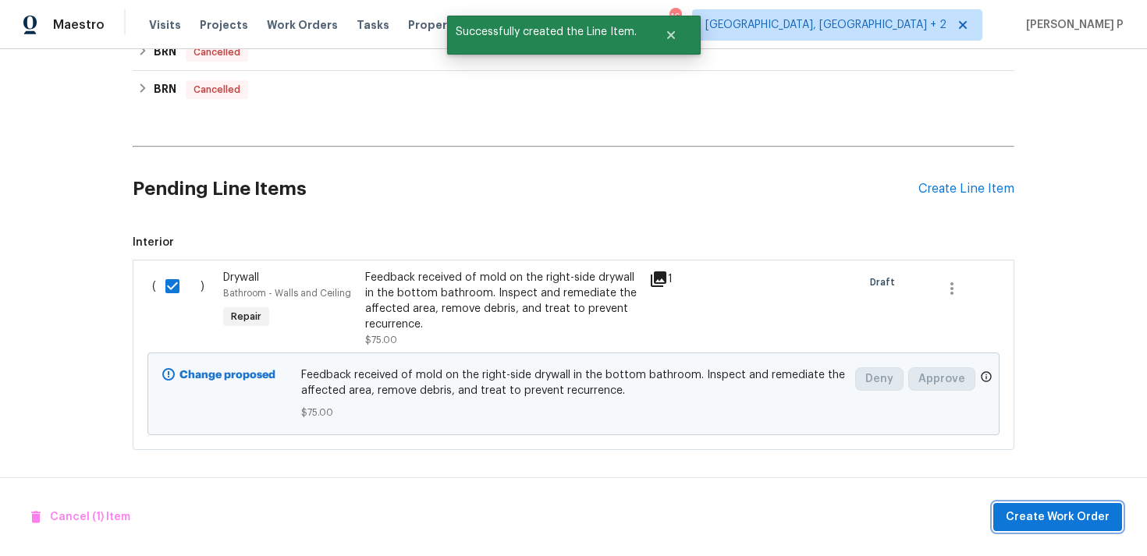 This screenshot has height=556, width=1147. Describe the element at coordinates (1057, 517) in the screenshot. I see `button: Create Work Order` at that location.